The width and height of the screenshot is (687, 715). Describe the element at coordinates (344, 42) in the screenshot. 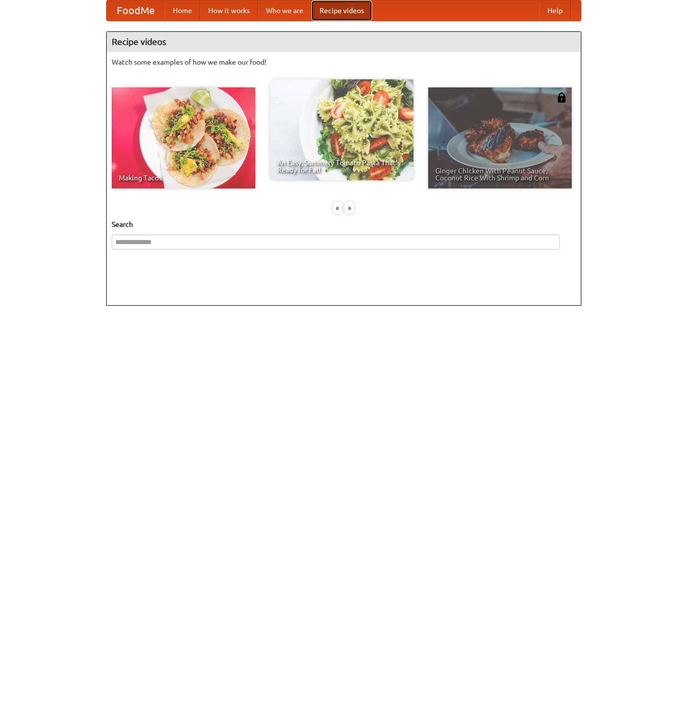

I see `h4: Recipe videos` at that location.